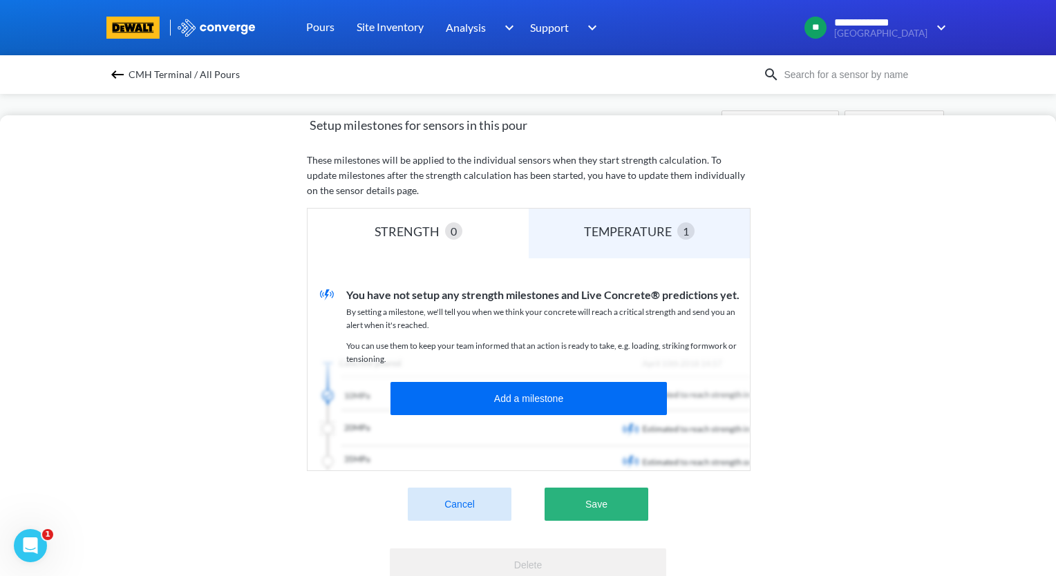 This screenshot has height=576, width=1056. Describe the element at coordinates (863, 75) in the screenshot. I see `input: Search for a sensor by name` at that location.